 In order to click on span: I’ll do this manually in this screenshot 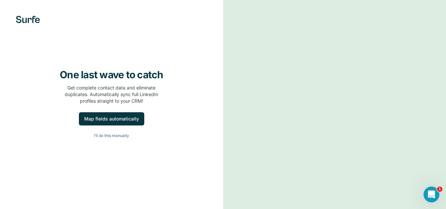, I will do `click(111, 136)`.